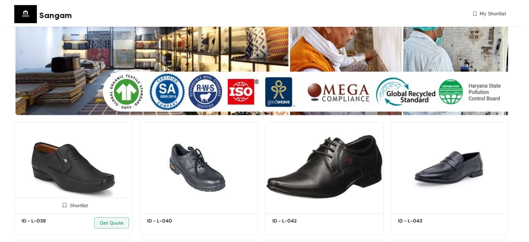 Image resolution: width=529 pixels, height=242 pixels. What do you see at coordinates (493, 14) in the screenshot?
I see `span: My Shortlist` at bounding box center [493, 14].